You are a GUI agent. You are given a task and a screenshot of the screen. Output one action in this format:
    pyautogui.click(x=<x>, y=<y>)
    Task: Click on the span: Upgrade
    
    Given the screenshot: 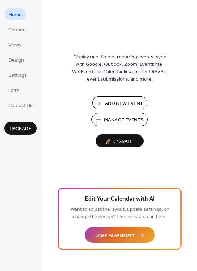 What is the action you would take?
    pyautogui.click(x=20, y=129)
    